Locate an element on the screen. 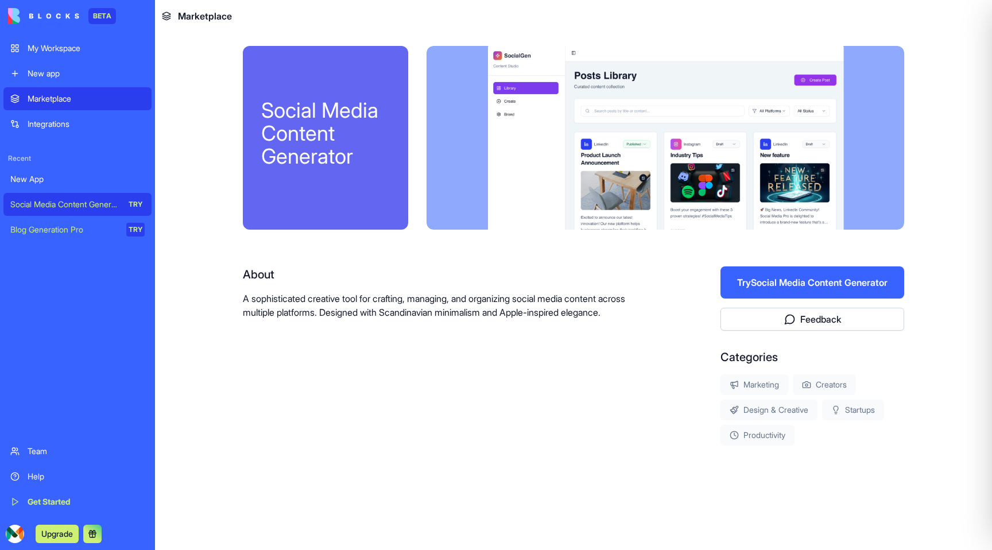 Image resolution: width=992 pixels, height=550 pixels. span: Recent is located at coordinates (77, 158).